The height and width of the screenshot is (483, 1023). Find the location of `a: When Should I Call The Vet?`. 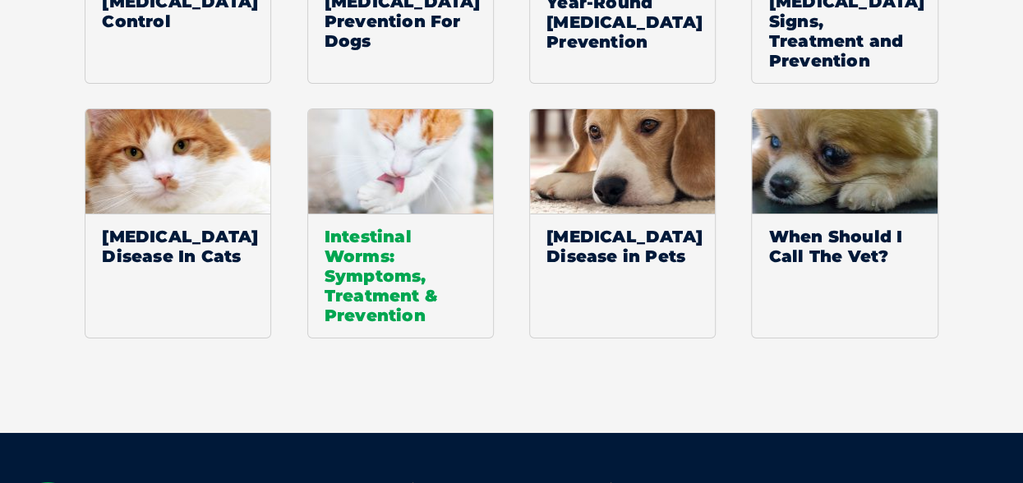

a: When Should I Call The Vet? is located at coordinates (844, 224).